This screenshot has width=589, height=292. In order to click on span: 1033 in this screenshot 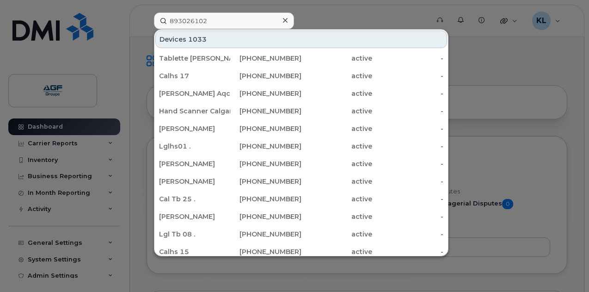, I will do `click(197, 39)`.